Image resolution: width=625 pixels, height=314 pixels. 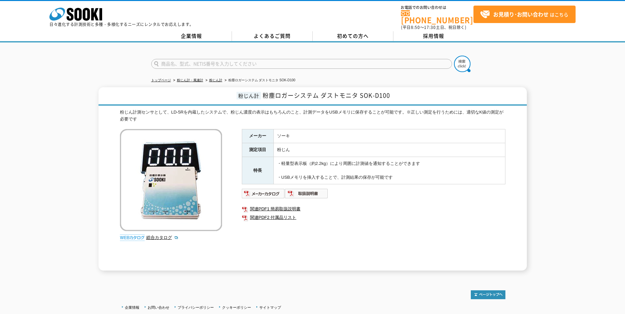 I want to click on span: 初めての方へ, so click(x=353, y=36).